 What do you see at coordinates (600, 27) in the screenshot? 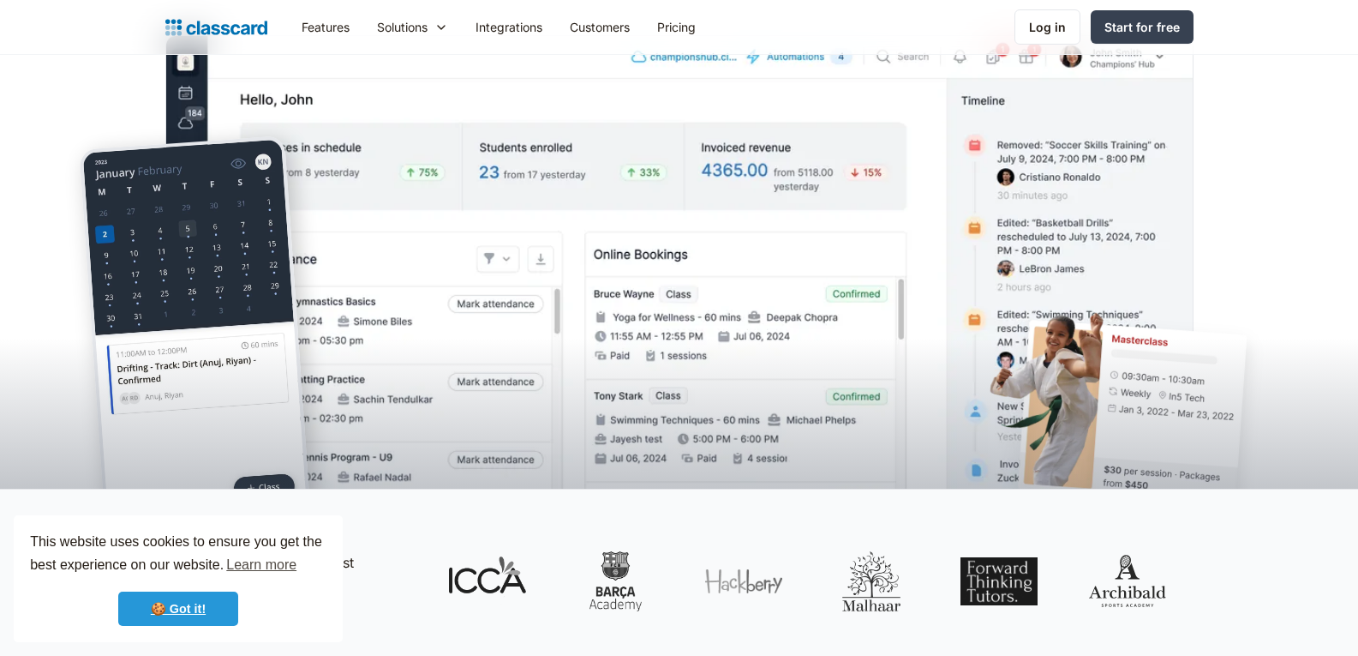
I see `a: Customers` at bounding box center [600, 27].